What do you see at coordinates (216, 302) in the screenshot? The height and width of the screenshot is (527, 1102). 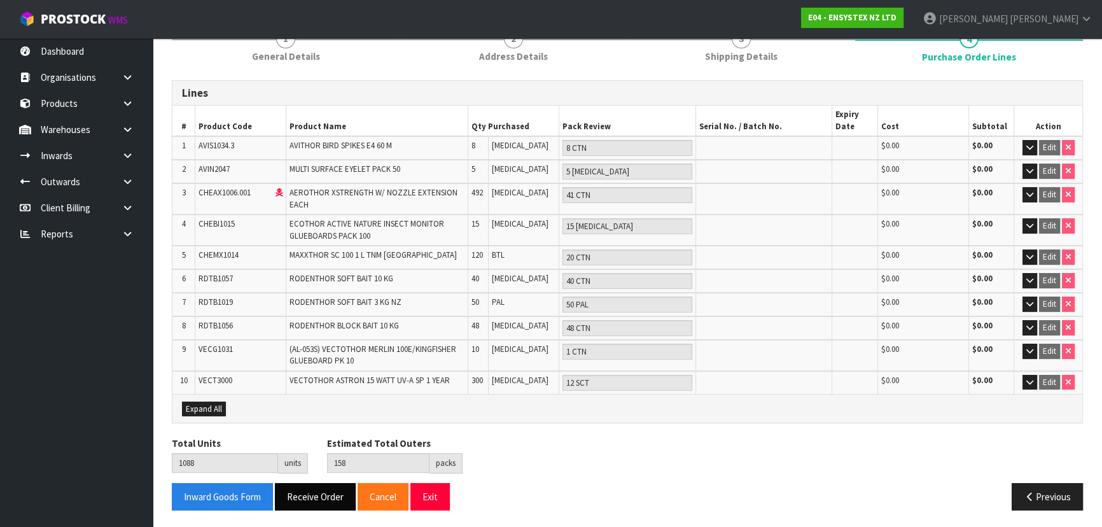 I see `span: RDTB1019` at bounding box center [216, 302].